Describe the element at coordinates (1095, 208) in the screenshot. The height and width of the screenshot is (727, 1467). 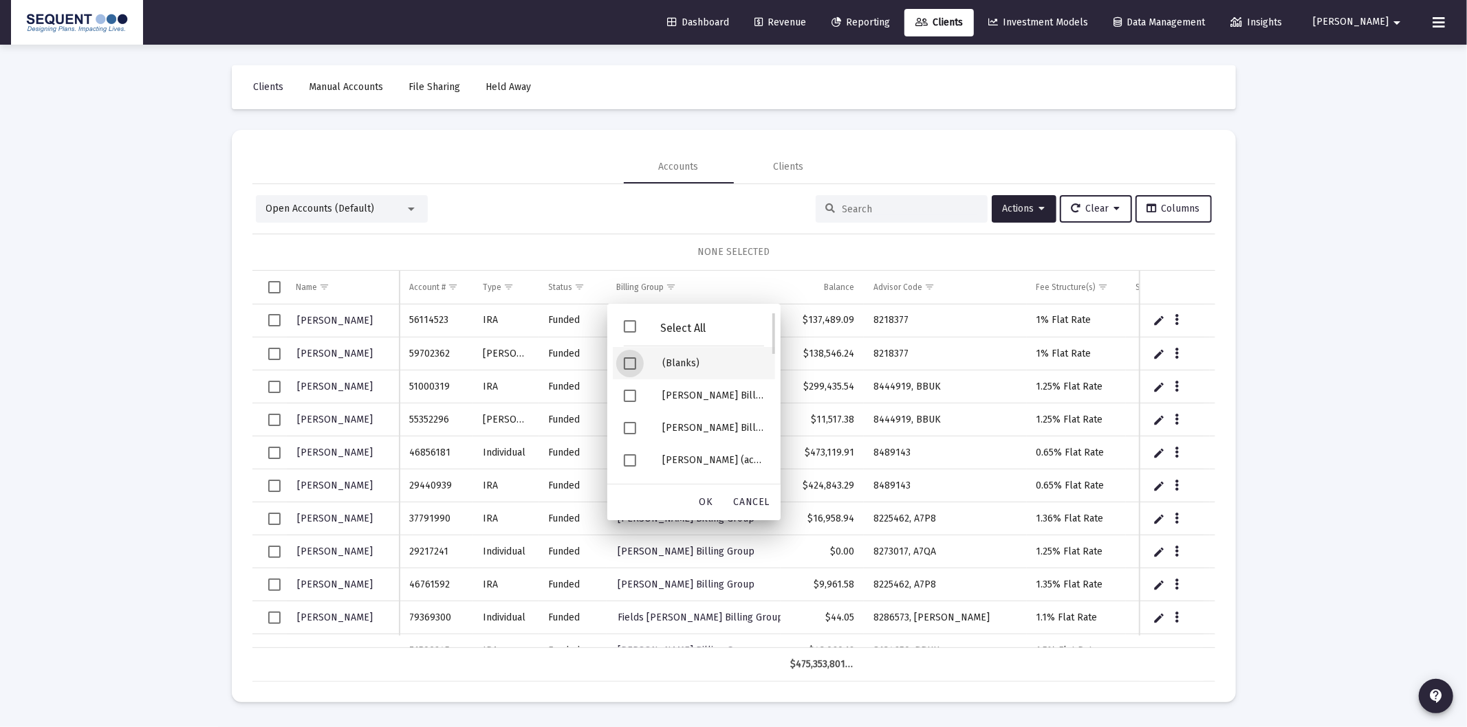
I see `span: Clear` at that location.